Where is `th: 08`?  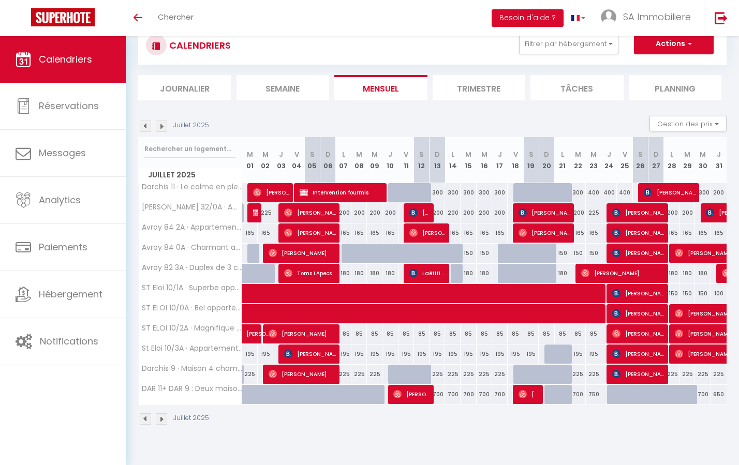 th: 08 is located at coordinates (359, 160).